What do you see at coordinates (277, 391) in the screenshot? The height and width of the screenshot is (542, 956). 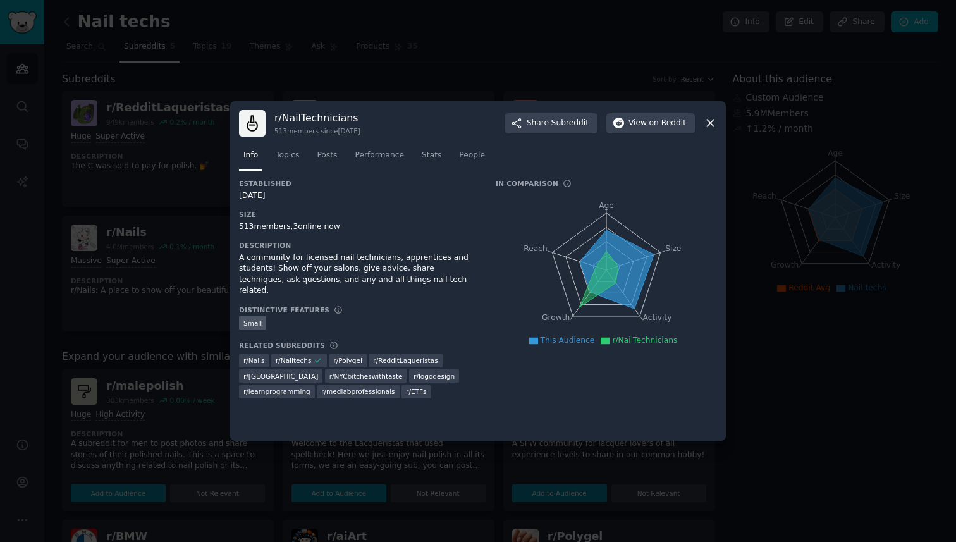 I see `span: r/ learnprogramming` at bounding box center [277, 391].